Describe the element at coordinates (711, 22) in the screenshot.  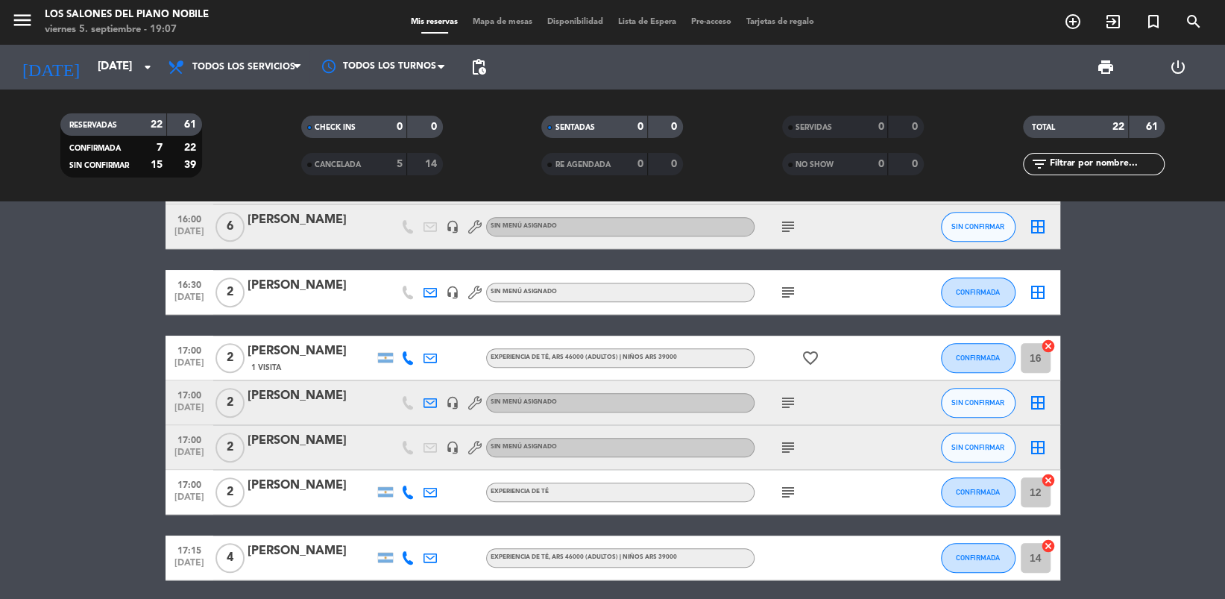
I see `span: Pre-acceso` at that location.